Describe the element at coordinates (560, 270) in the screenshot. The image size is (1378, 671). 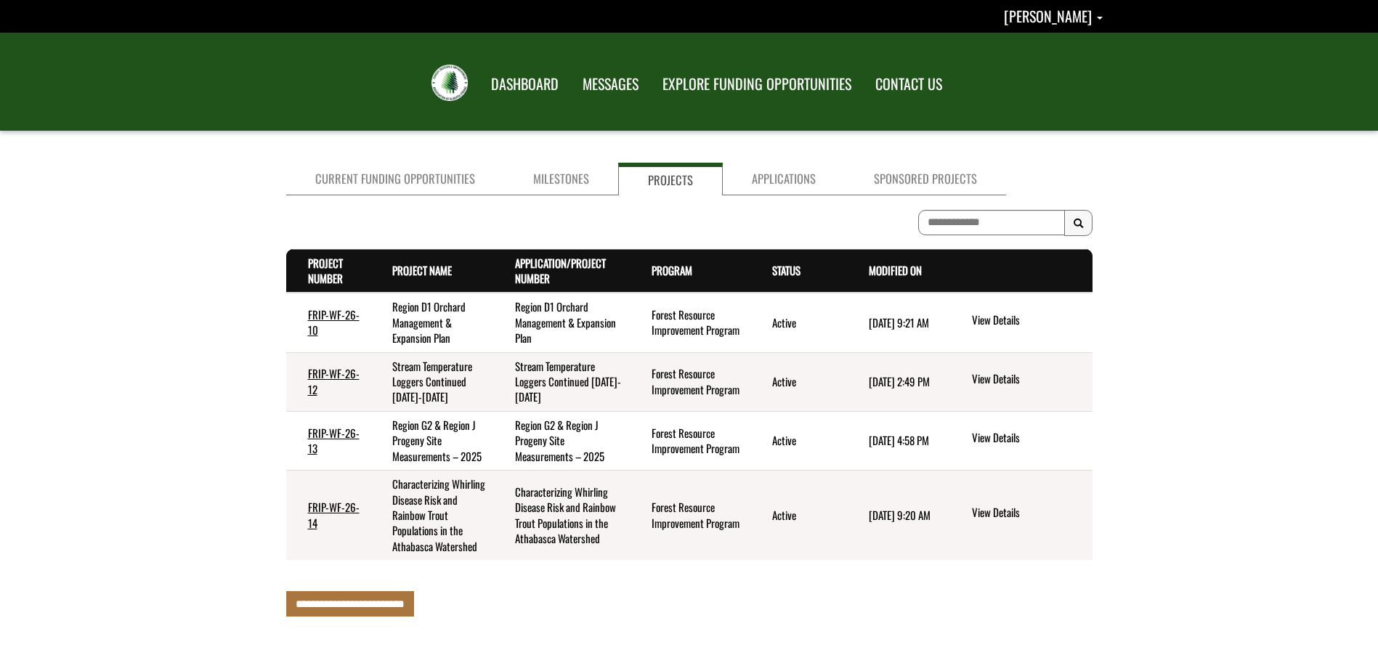
I see `a: Application/Project Number` at that location.